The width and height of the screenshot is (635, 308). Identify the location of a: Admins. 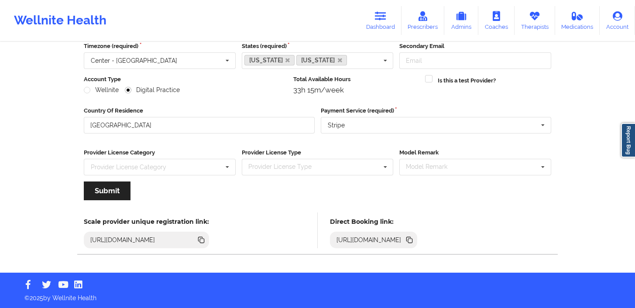
(462, 21).